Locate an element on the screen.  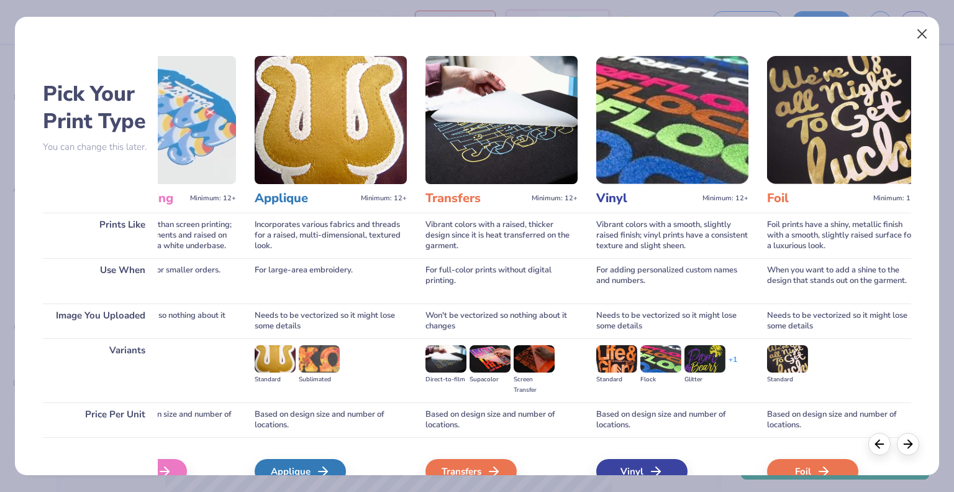
div: Use When is located at coordinates (100, 280).